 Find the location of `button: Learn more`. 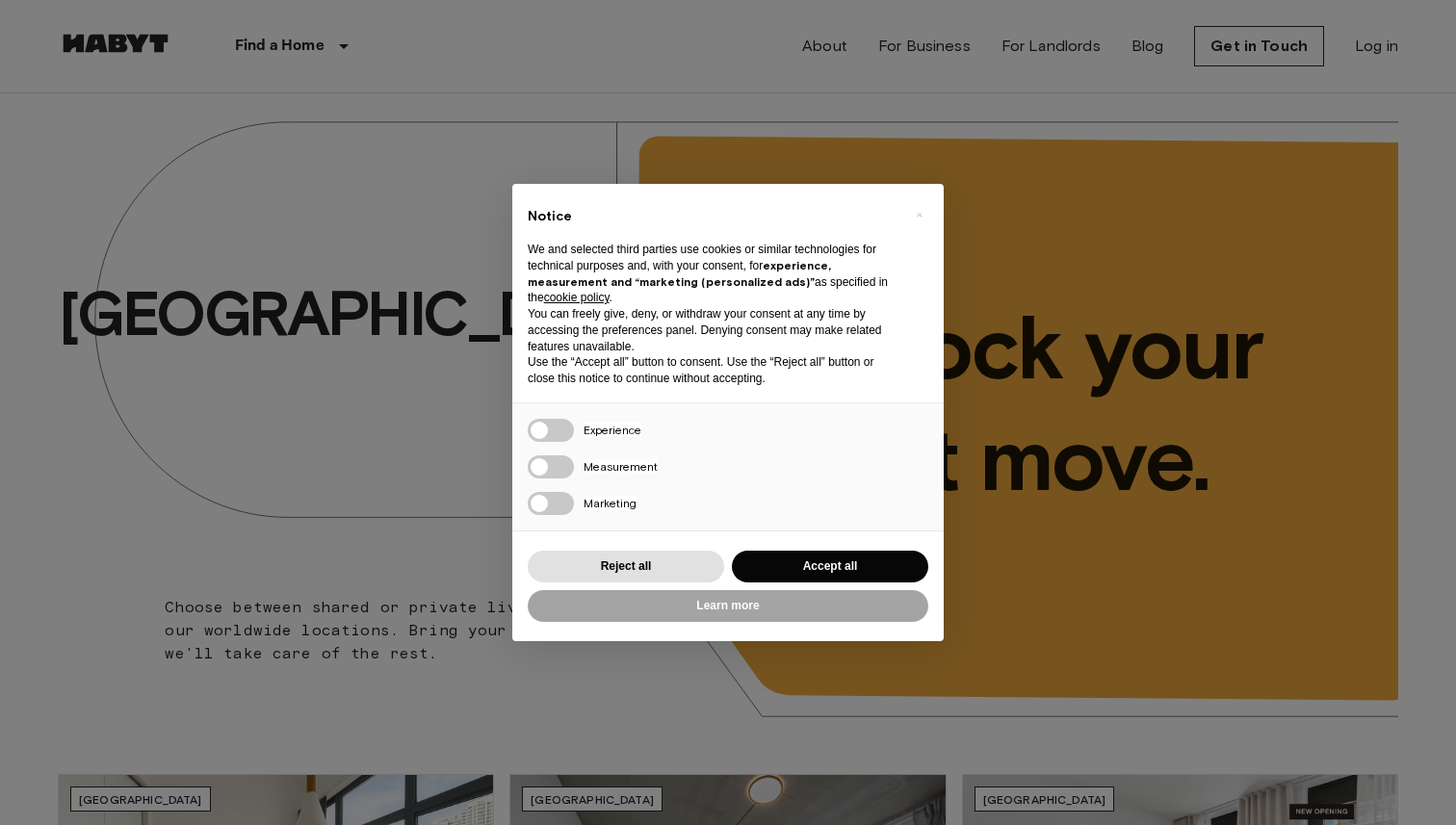

button: Learn more is located at coordinates (728, 605).